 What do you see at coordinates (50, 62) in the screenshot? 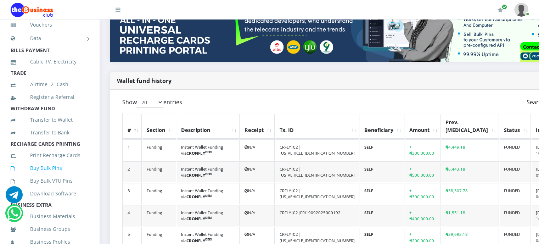
I see `a: Cable TV, Electricity` at bounding box center [50, 62].